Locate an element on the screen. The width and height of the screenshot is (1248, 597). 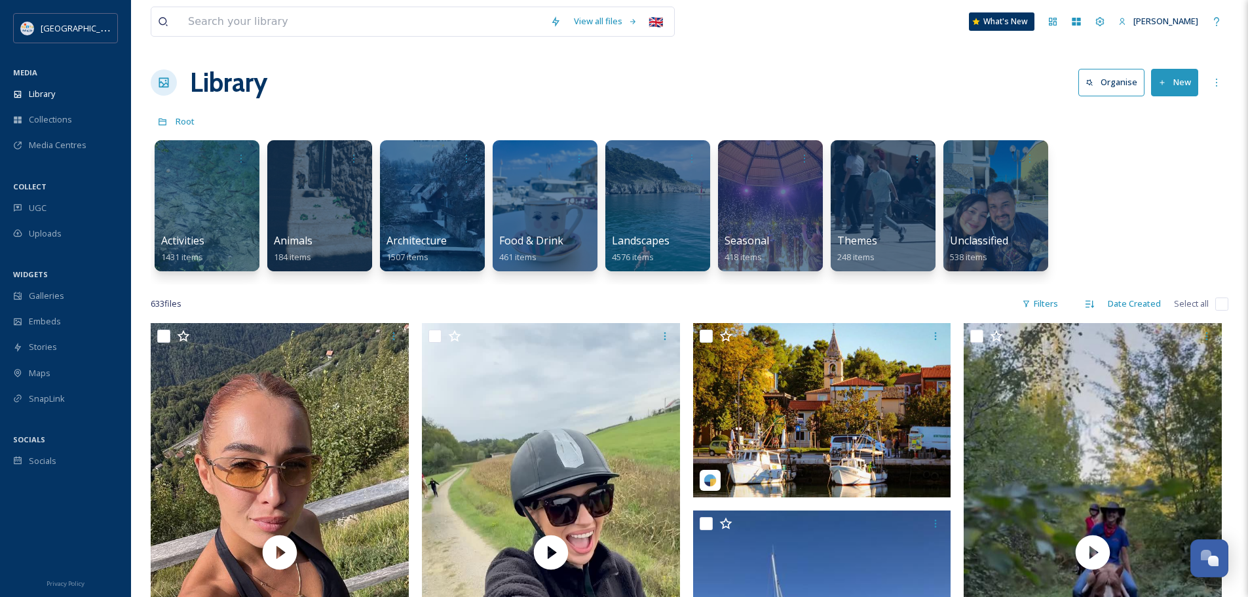
span: UGC is located at coordinates (37, 208).